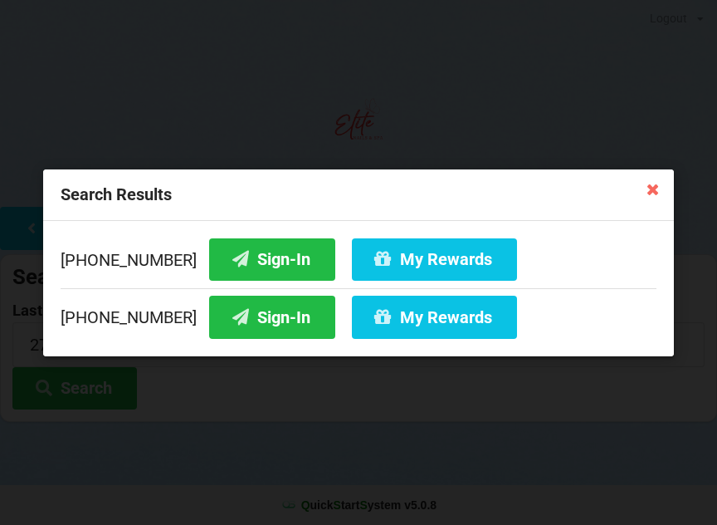 This screenshot has width=717, height=525. Describe the element at coordinates (359, 195) in the screenshot. I see `div: Search Results` at that location.